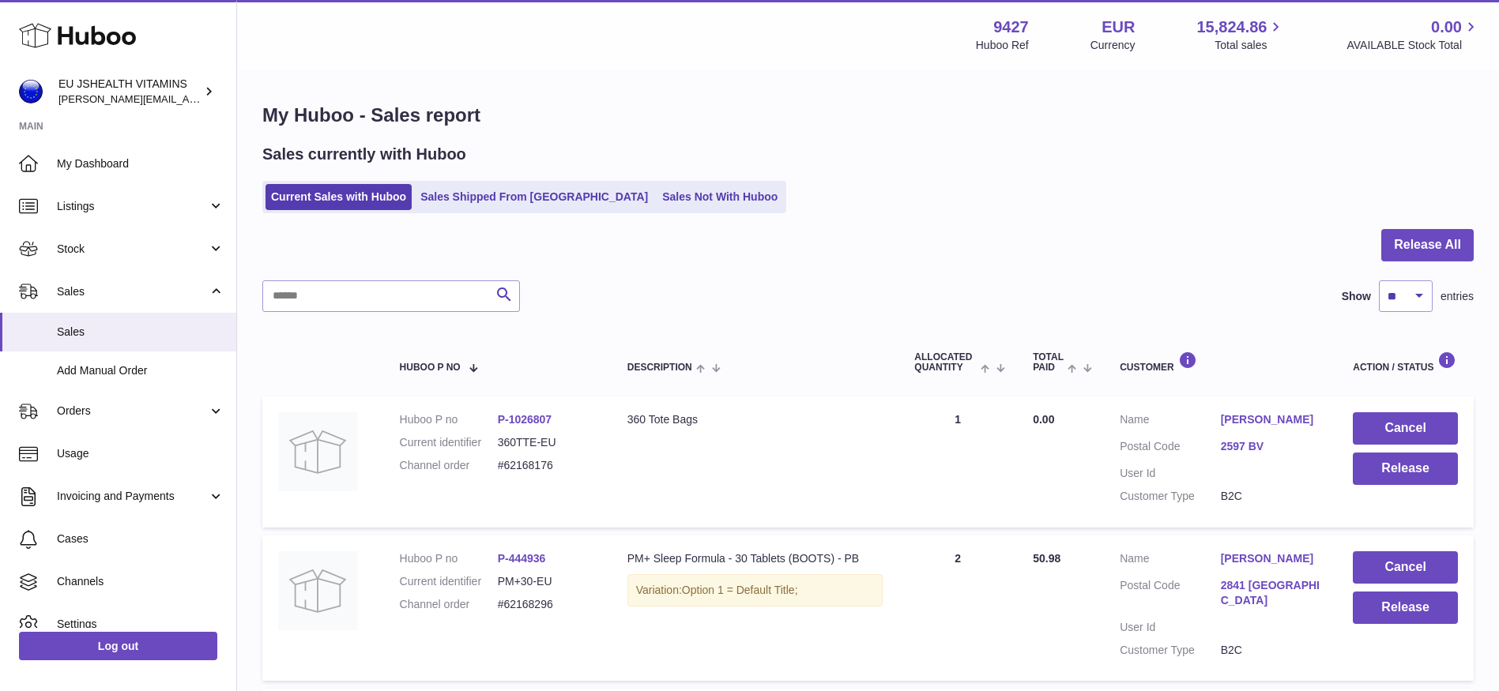 The image size is (1499, 691). Describe the element at coordinates (755, 420) in the screenshot. I see `div: 360 Tote Bags` at that location.